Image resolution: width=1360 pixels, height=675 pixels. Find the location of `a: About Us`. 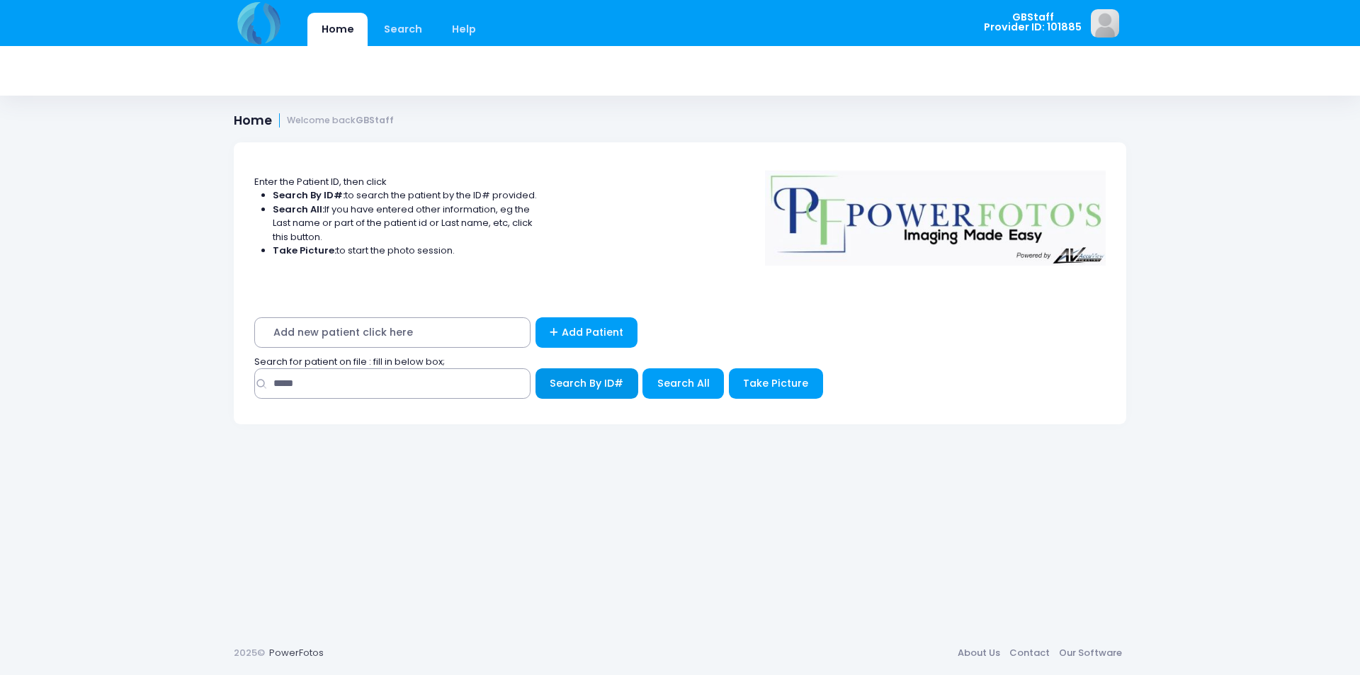

a: About Us is located at coordinates (978, 653).